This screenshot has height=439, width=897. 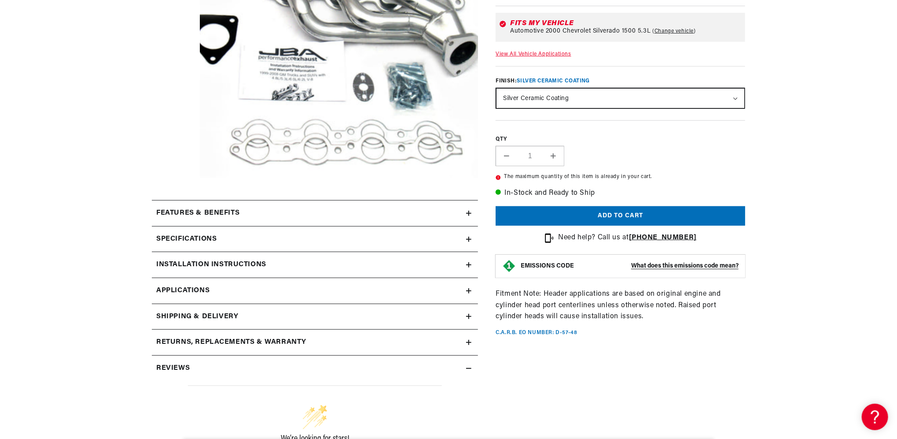 I want to click on button: EMISSIONS CODEWhat does this emissions code mean?, so click(x=630, y=266).